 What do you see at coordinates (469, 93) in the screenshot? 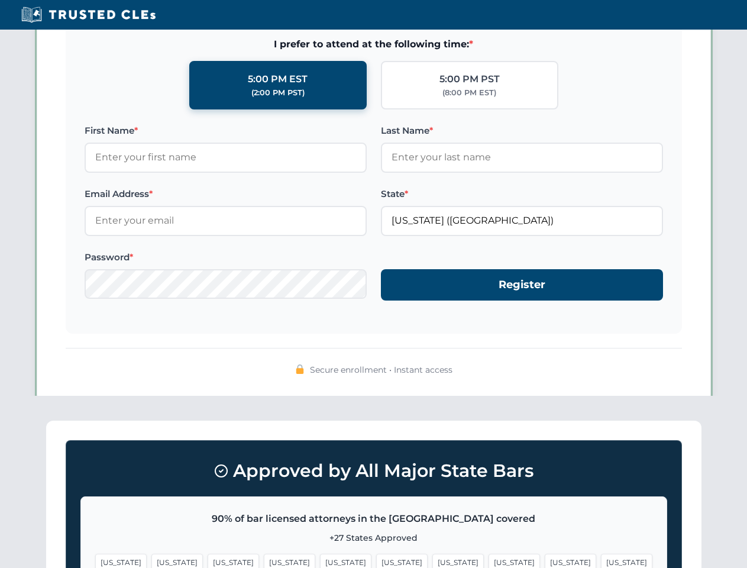
I see `div: (8:00 PM EST)` at bounding box center [469, 93].